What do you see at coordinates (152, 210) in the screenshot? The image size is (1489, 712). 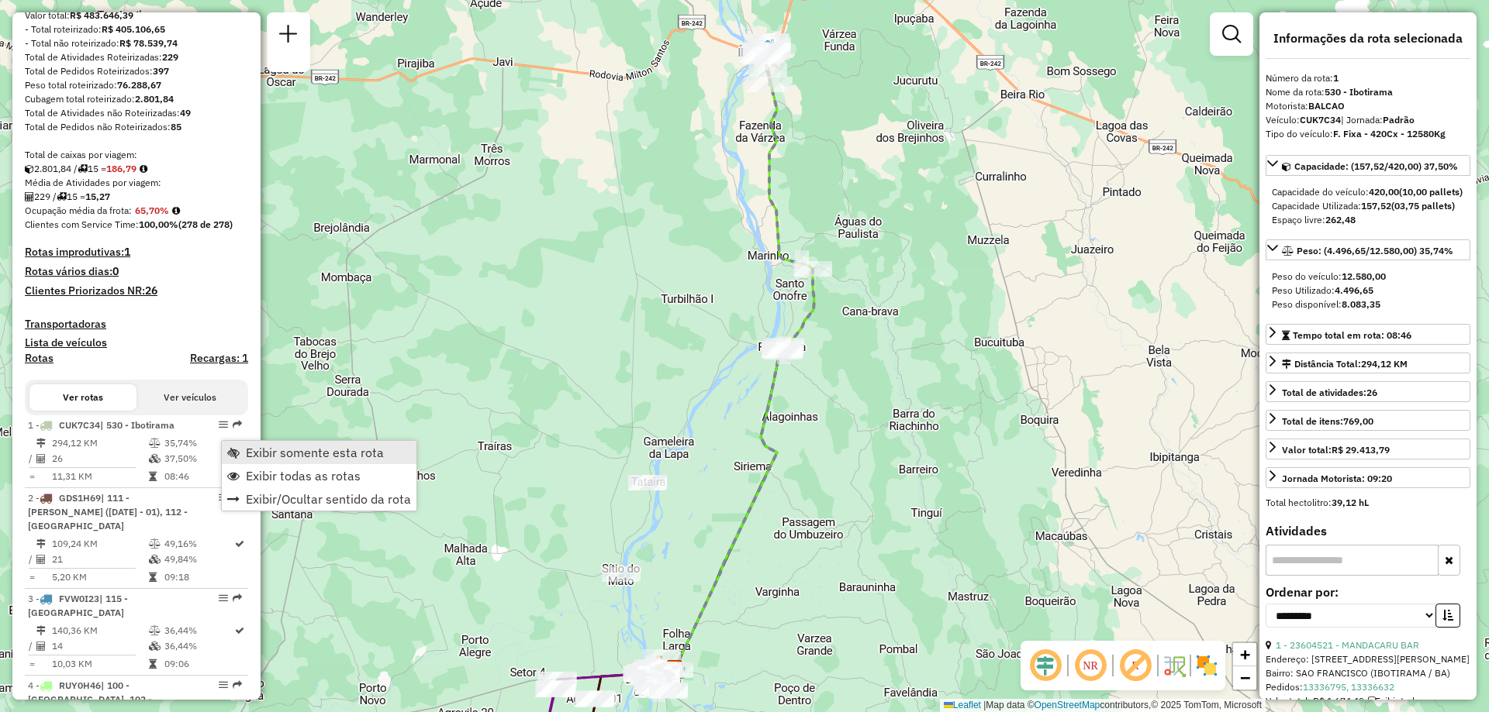 I see `strong: 65,70%` at bounding box center [152, 210].